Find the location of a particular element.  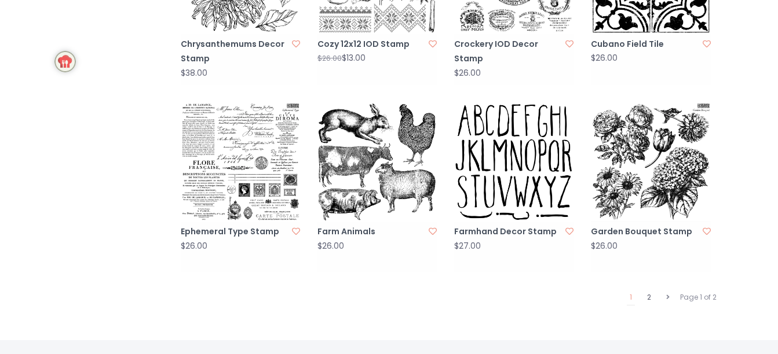

a: Garden Bouquet Stamp is located at coordinates (645, 232).